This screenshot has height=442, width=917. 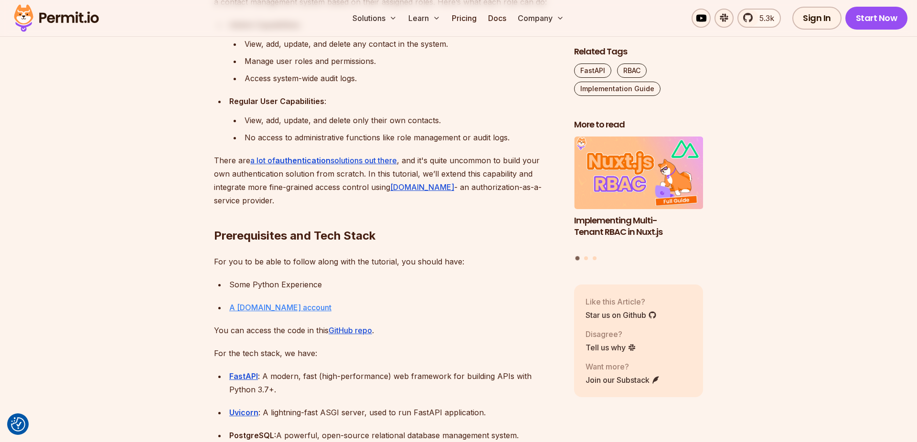 What do you see at coordinates (623, 380) in the screenshot?
I see `a: Join our Substack` at bounding box center [623, 380].